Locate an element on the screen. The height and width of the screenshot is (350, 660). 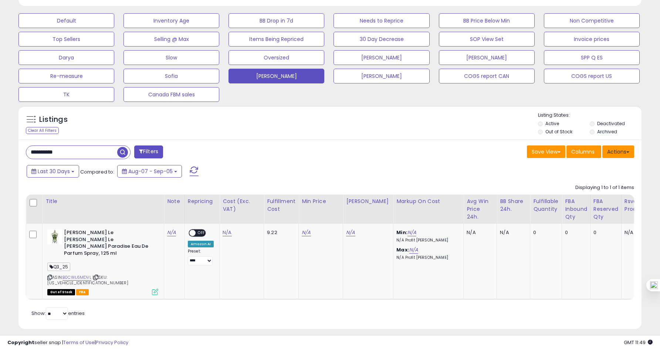
div: Repricing is located at coordinates (202, 201).